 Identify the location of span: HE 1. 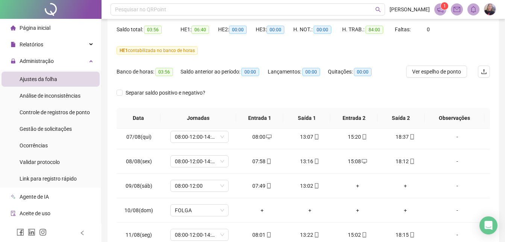
(124, 50).